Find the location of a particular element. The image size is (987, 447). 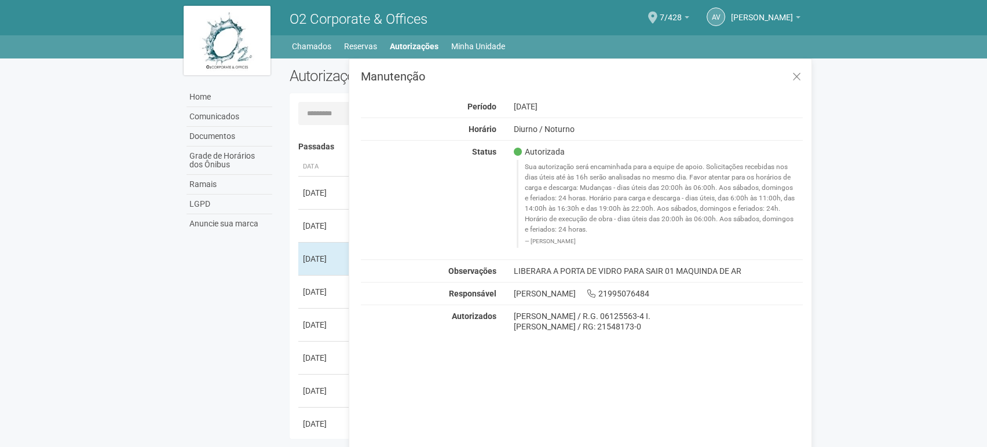

a: Minha Unidade is located at coordinates (478, 46).